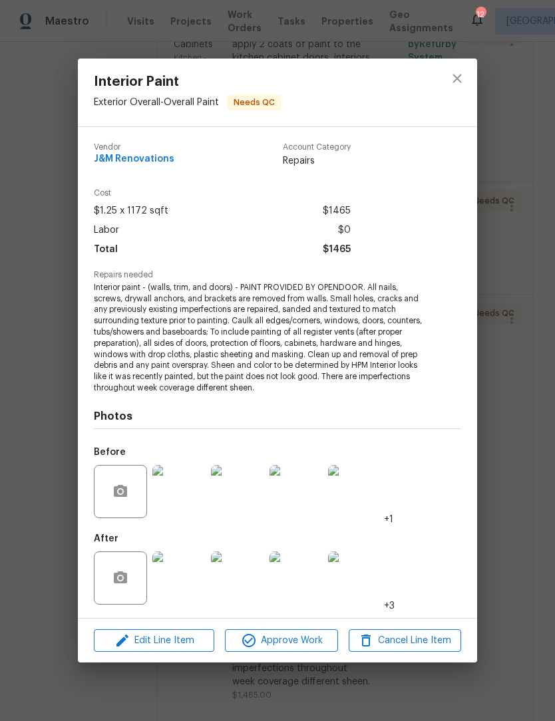 Image resolution: width=555 pixels, height=721 pixels. I want to click on span: Cancel Line Item, so click(405, 641).